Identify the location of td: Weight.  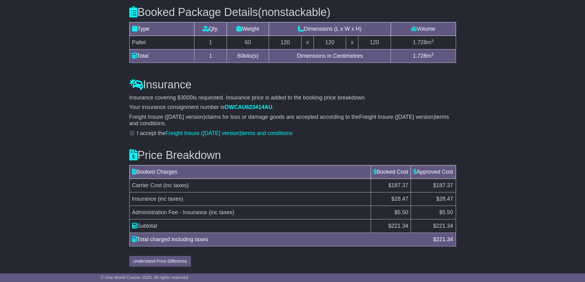
(248, 29).